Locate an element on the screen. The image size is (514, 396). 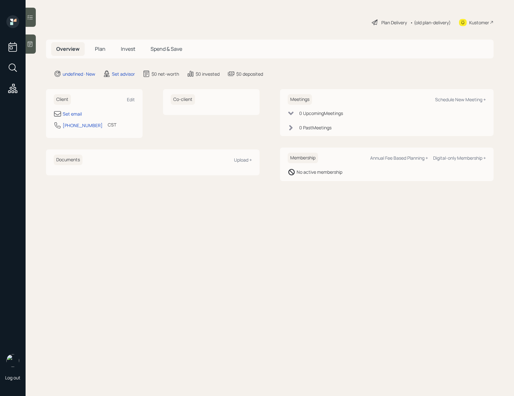
h6: Membership is located at coordinates (303, 158).